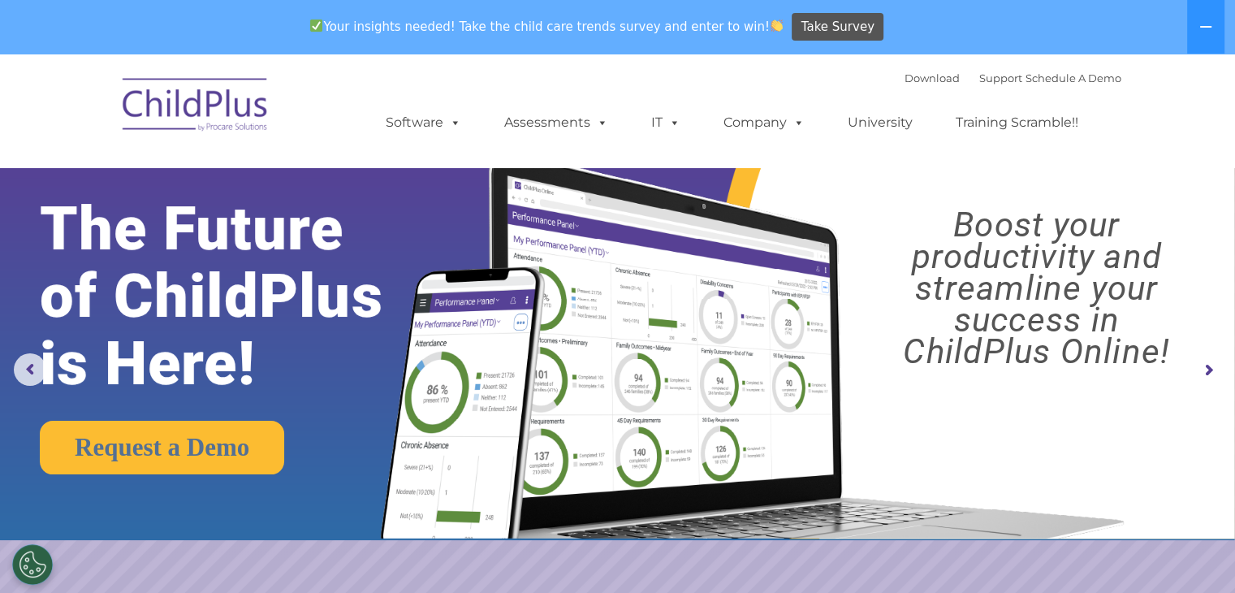 The width and height of the screenshot is (1235, 593). What do you see at coordinates (881, 123) in the screenshot?
I see `a: University` at bounding box center [881, 123].